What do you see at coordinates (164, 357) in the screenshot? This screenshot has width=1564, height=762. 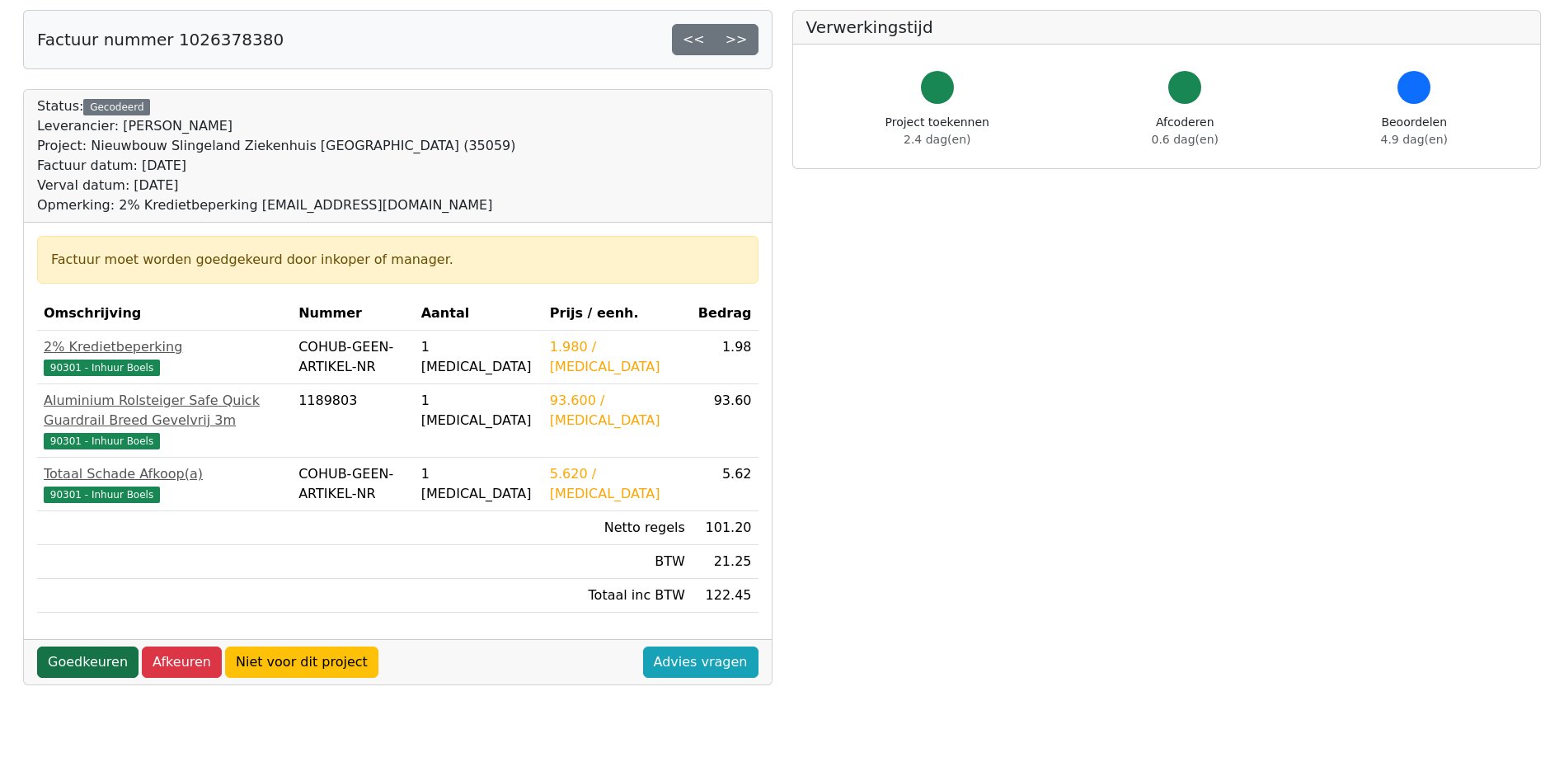 I see `a: 2% Kredietbeperking90301 - Inhuur Boels` at bounding box center [164, 357].